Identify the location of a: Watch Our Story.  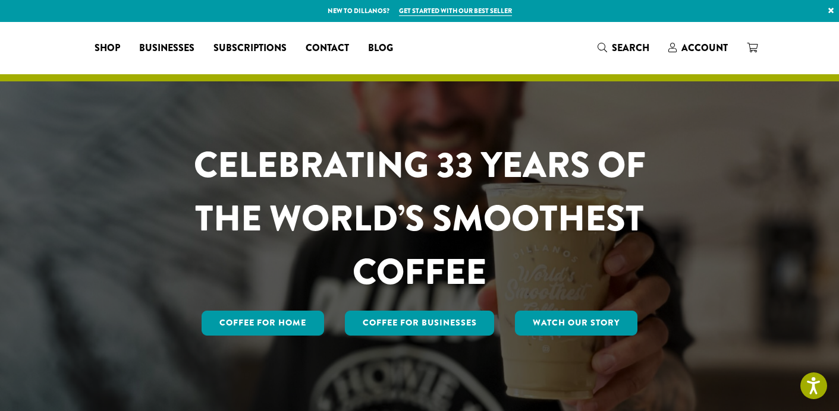
(576, 323).